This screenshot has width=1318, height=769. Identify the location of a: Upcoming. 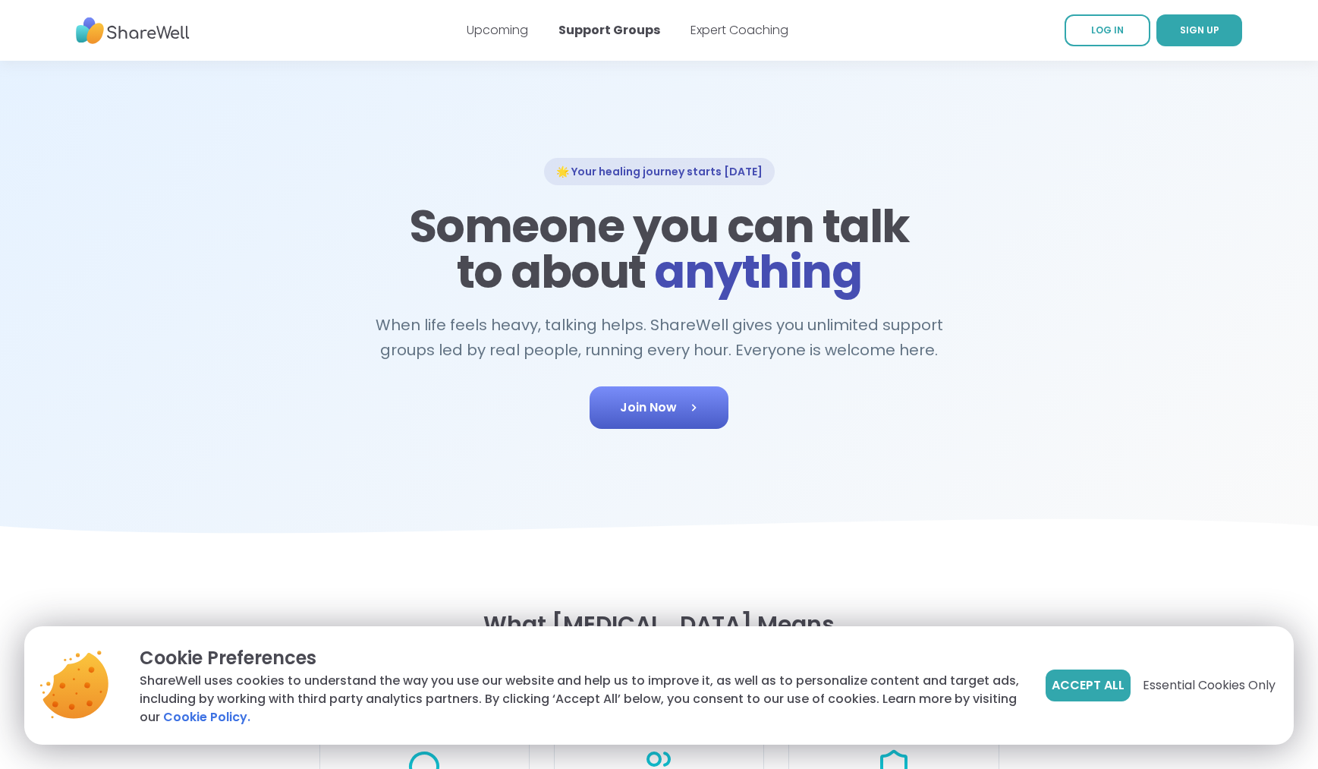
(497, 30).